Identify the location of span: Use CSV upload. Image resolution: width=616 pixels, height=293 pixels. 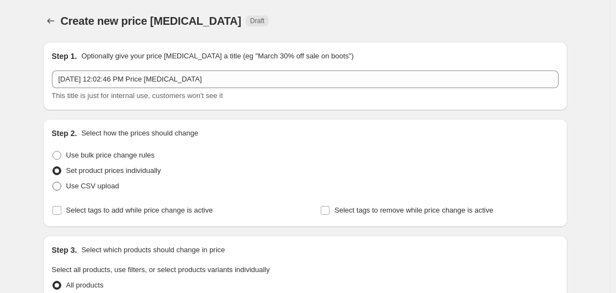
(93, 186).